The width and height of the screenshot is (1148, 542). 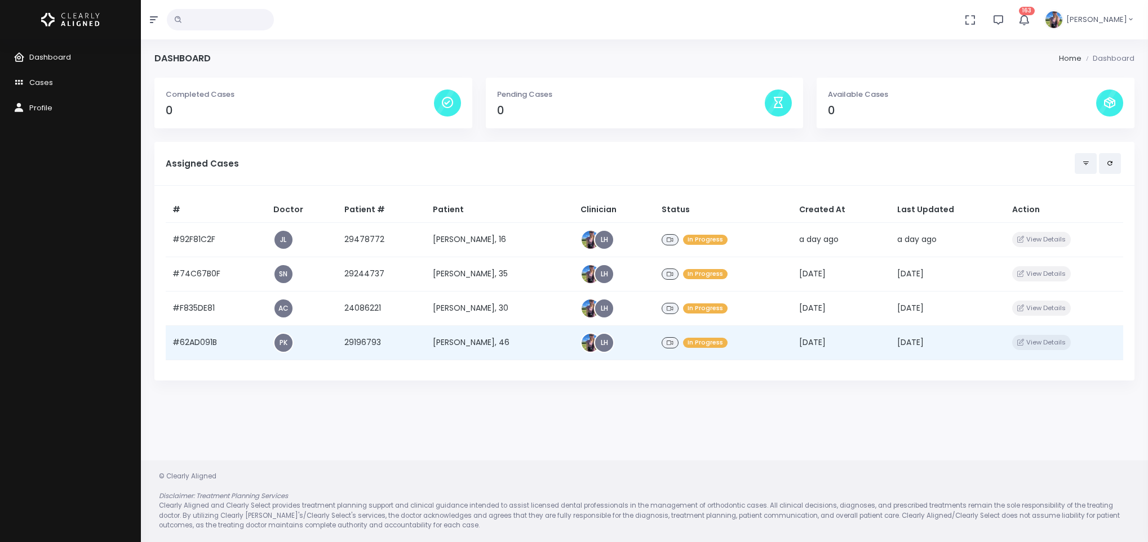 What do you see at coordinates (302, 210) in the screenshot?
I see `th: Doctor` at bounding box center [302, 210].